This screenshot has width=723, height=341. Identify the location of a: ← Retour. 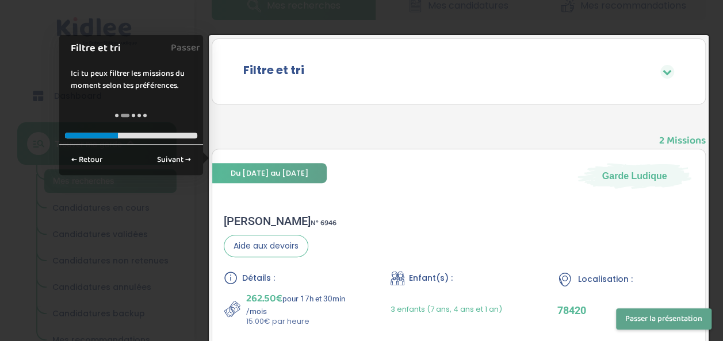
(87, 160).